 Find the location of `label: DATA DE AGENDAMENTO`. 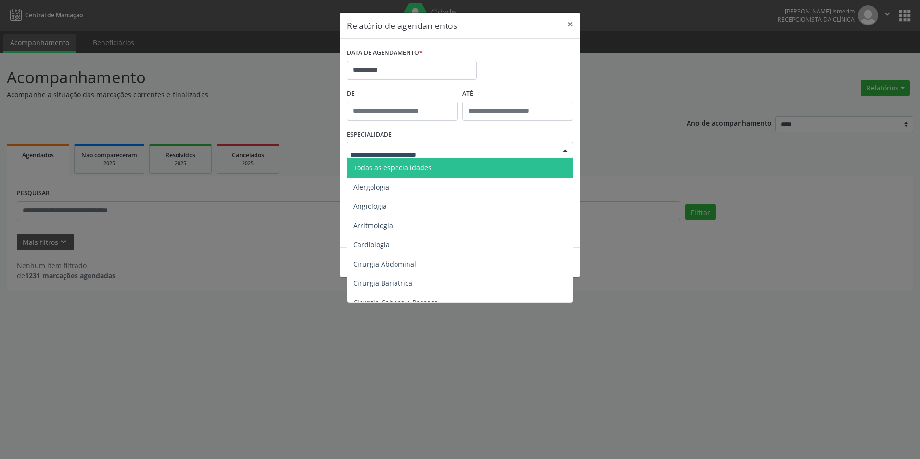

label: DATA DE AGENDAMENTO is located at coordinates (385, 53).